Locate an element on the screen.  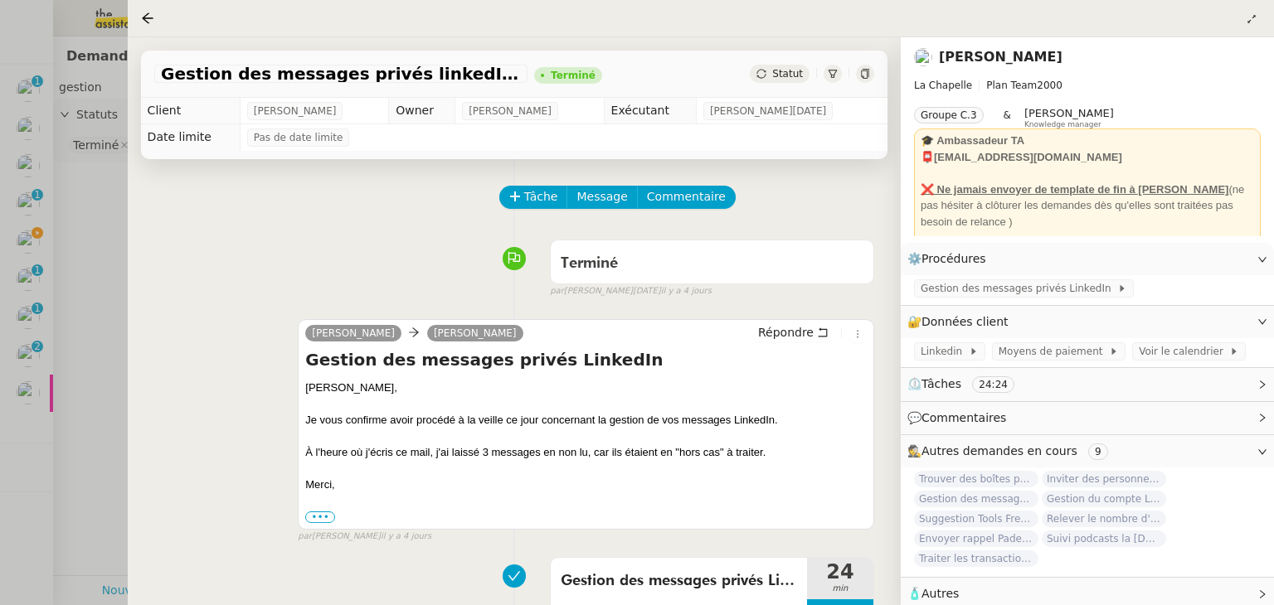
span: Message is located at coordinates (601, 197).